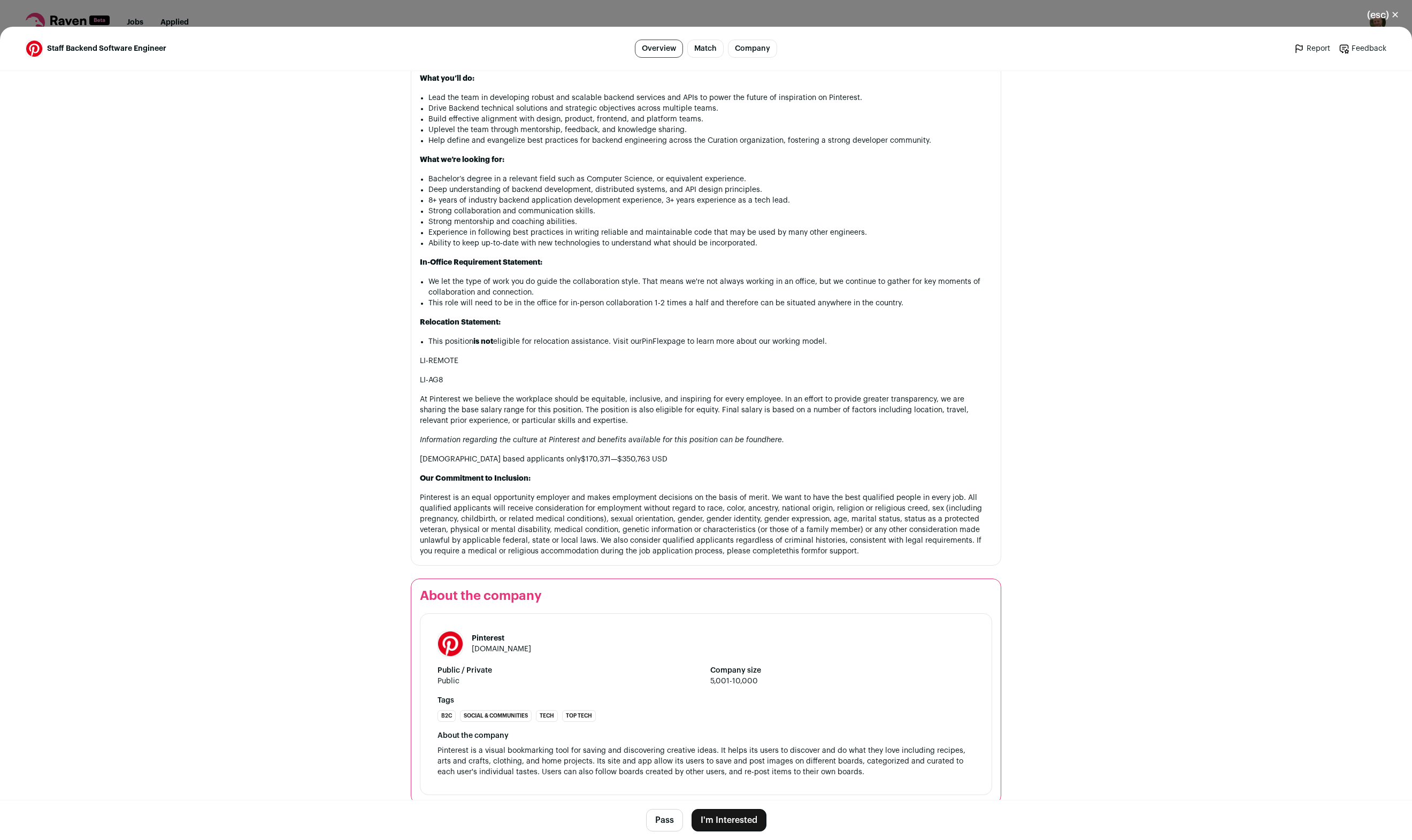 This screenshot has width=1412, height=840. What do you see at coordinates (569, 681) in the screenshot?
I see `span: Public` at bounding box center [569, 681].